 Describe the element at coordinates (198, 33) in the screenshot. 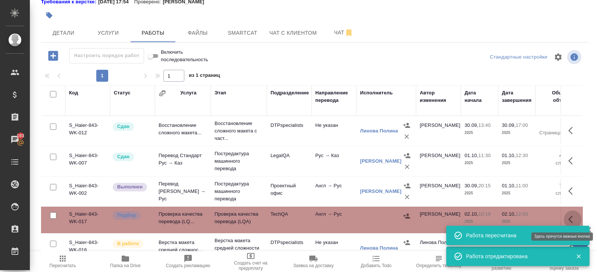

I see `span: Файлы` at that location.